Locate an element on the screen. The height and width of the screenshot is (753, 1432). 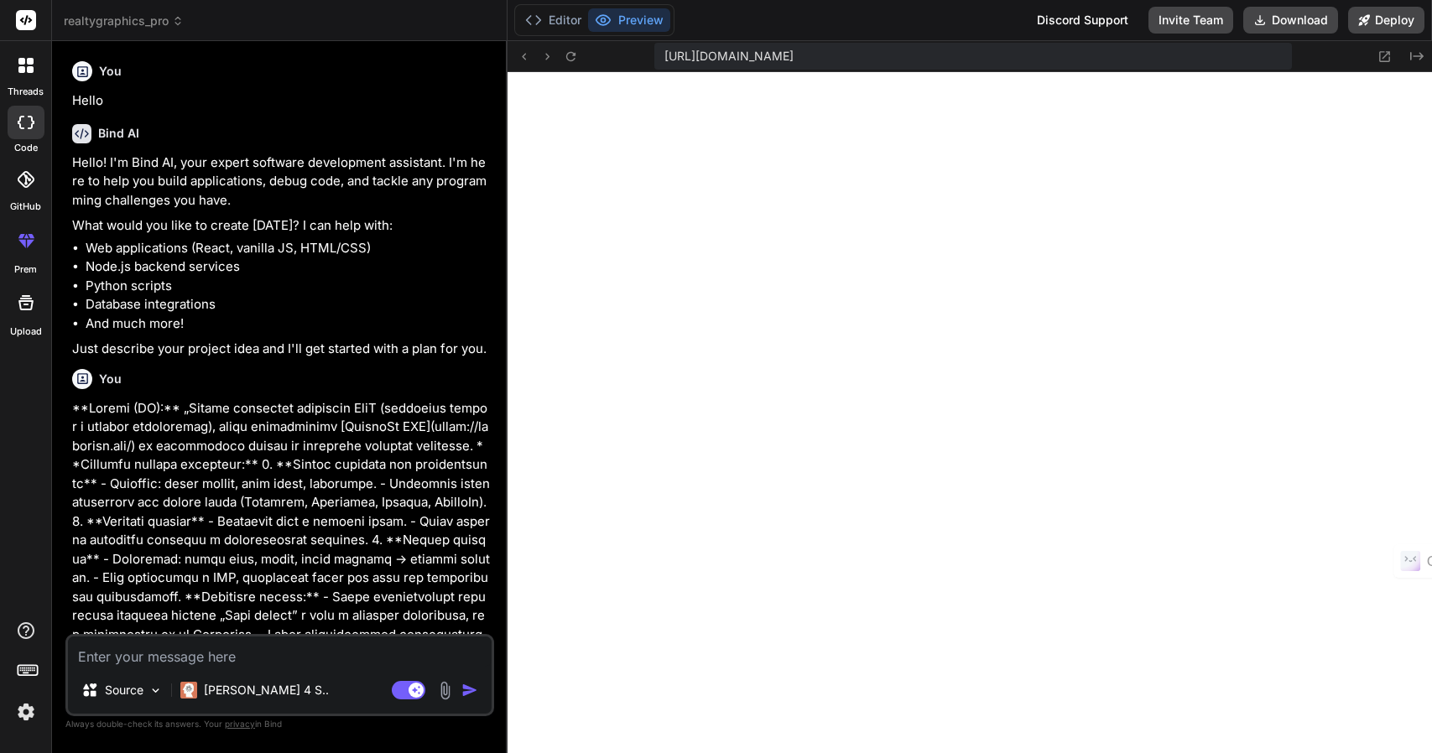
button: Invite Team is located at coordinates (1190, 20).